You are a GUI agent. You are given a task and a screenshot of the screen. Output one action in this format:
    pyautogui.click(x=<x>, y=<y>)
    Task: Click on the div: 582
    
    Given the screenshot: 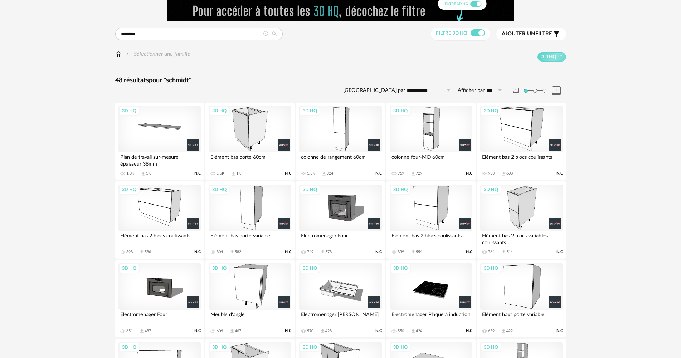 What is the action you would take?
    pyautogui.click(x=238, y=252)
    